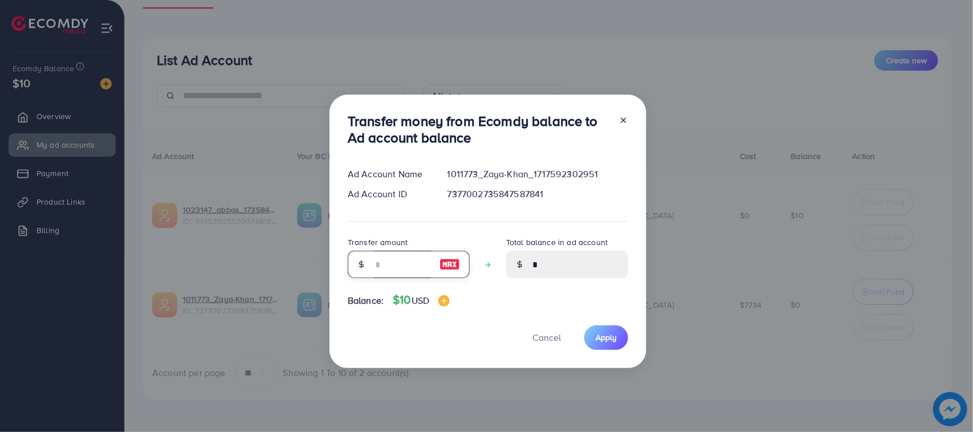 Image resolution: width=973 pixels, height=432 pixels. What do you see at coordinates (421, 300) in the screenshot?
I see `h4: $10` at bounding box center [421, 300].